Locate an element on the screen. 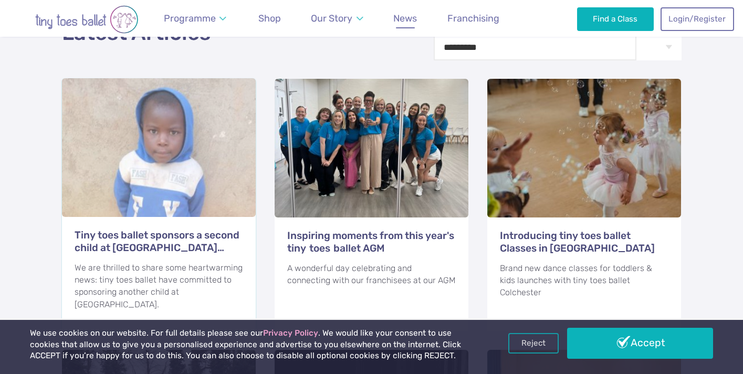 This screenshot has height=374, width=743. a: Reject is located at coordinates (533, 343).